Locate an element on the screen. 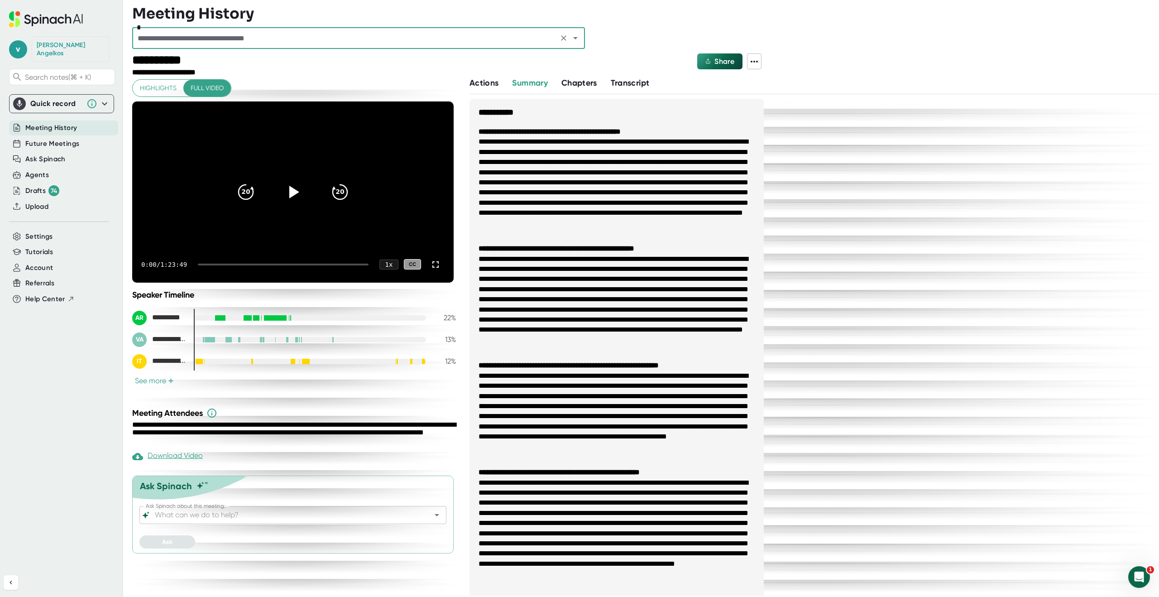 The image size is (1159, 597). span: Account is located at coordinates (39, 268).